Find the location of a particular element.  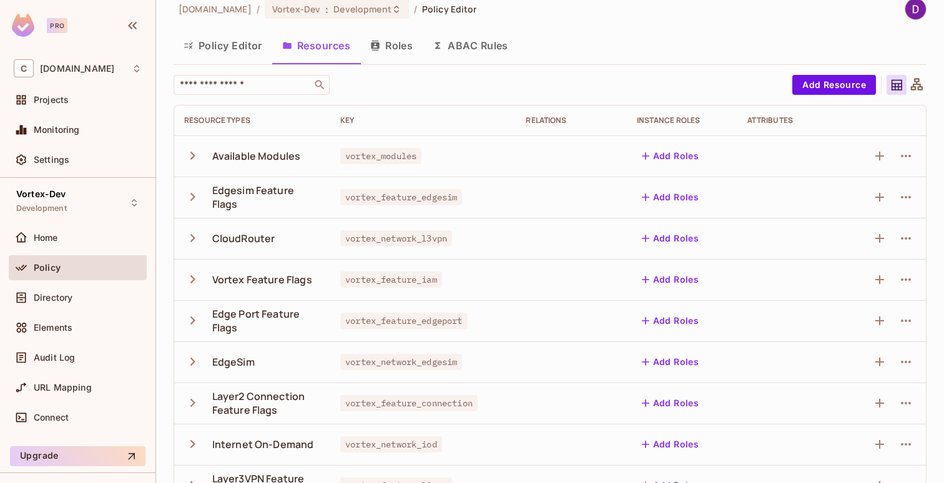

span: Home is located at coordinates (46, 238).